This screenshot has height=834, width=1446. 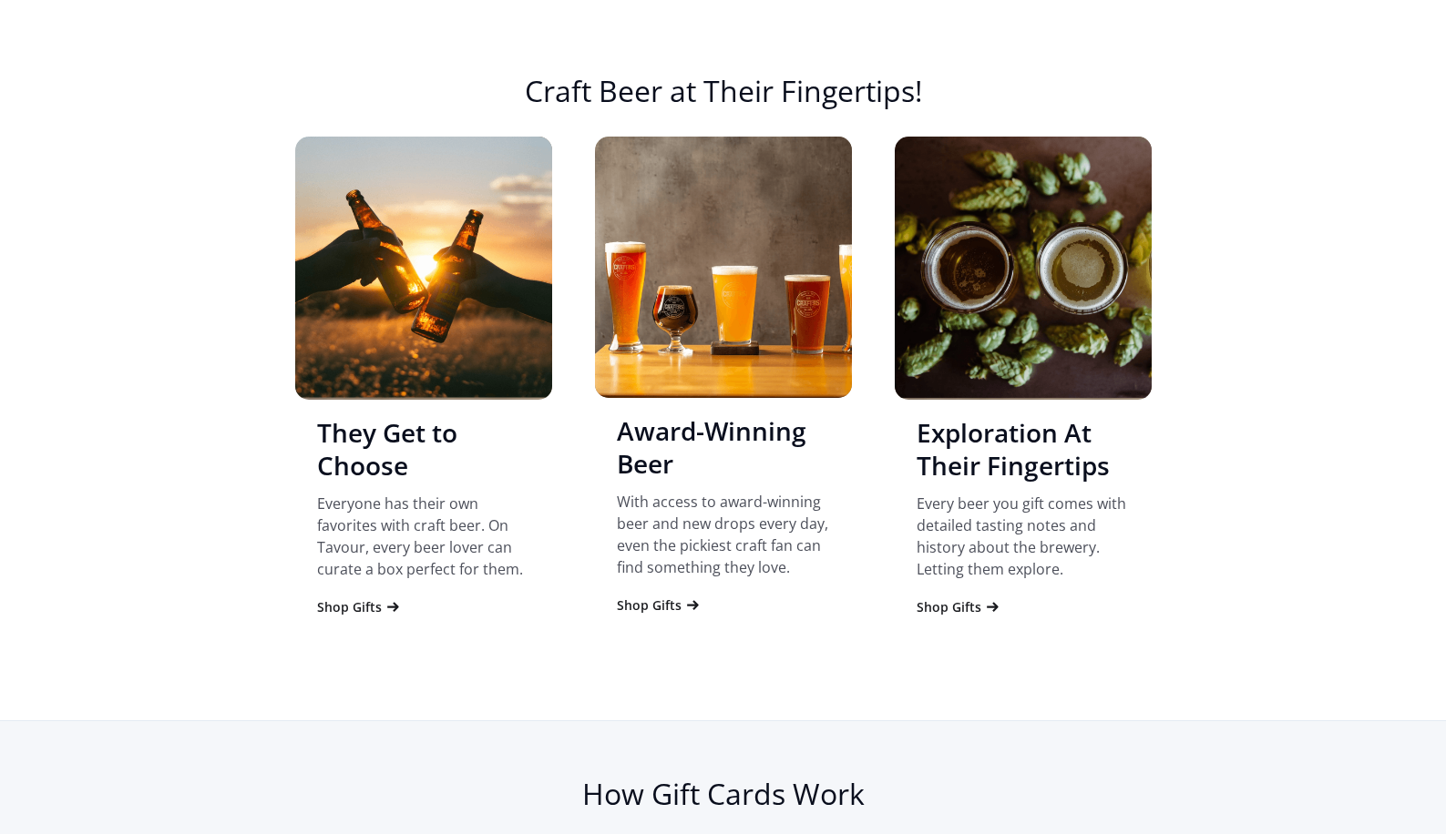 I want to click on h3: Award-Winning Beer, so click(x=723, y=447).